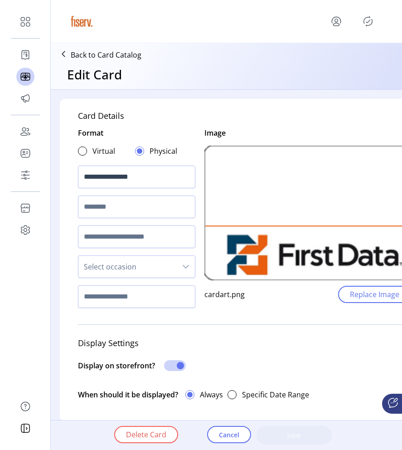 The height and width of the screenshot is (450, 402). What do you see at coordinates (368, 21) in the screenshot?
I see `button: Publisher Panel` at bounding box center [368, 21].